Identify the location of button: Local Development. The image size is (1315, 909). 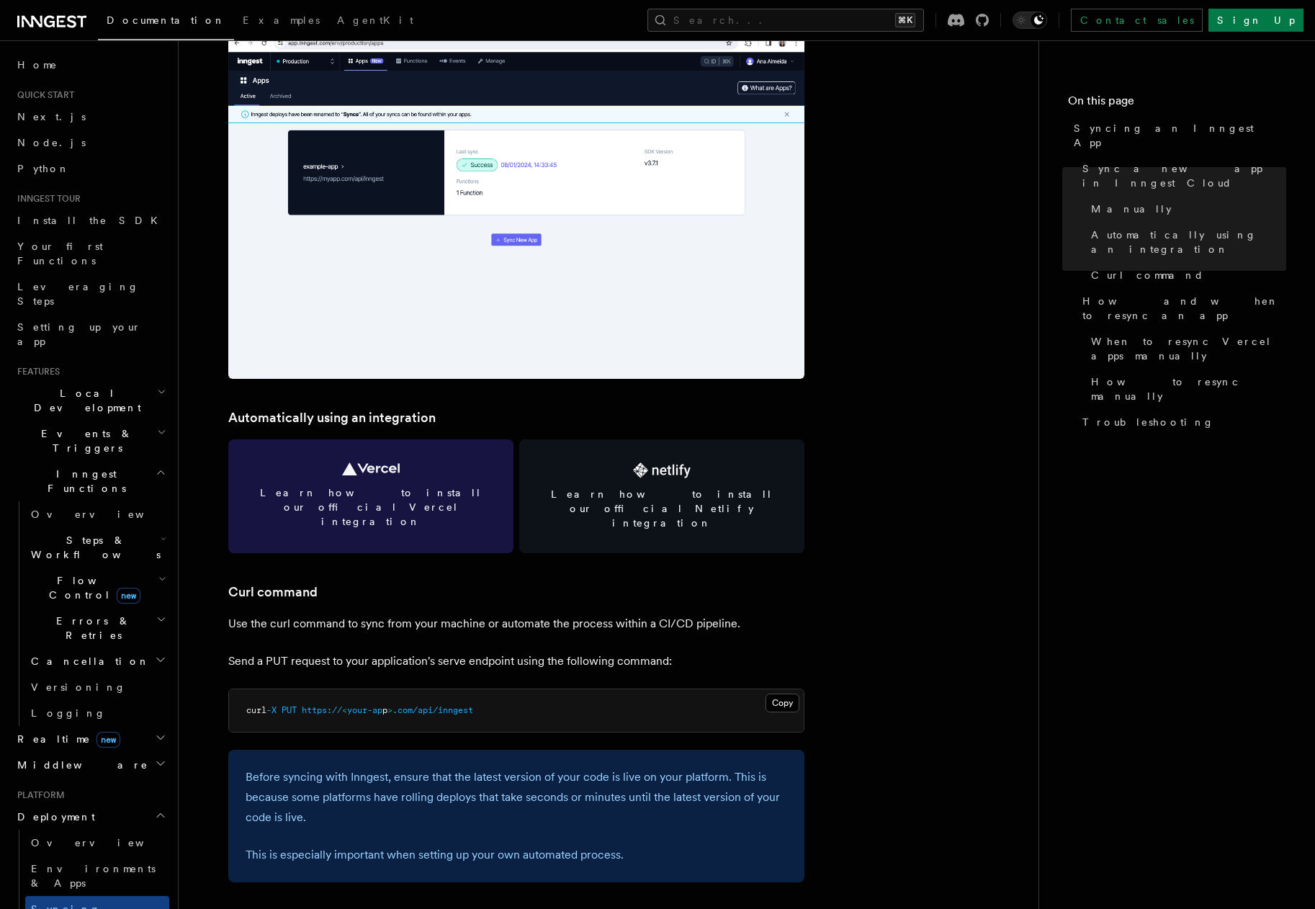
(90, 400).